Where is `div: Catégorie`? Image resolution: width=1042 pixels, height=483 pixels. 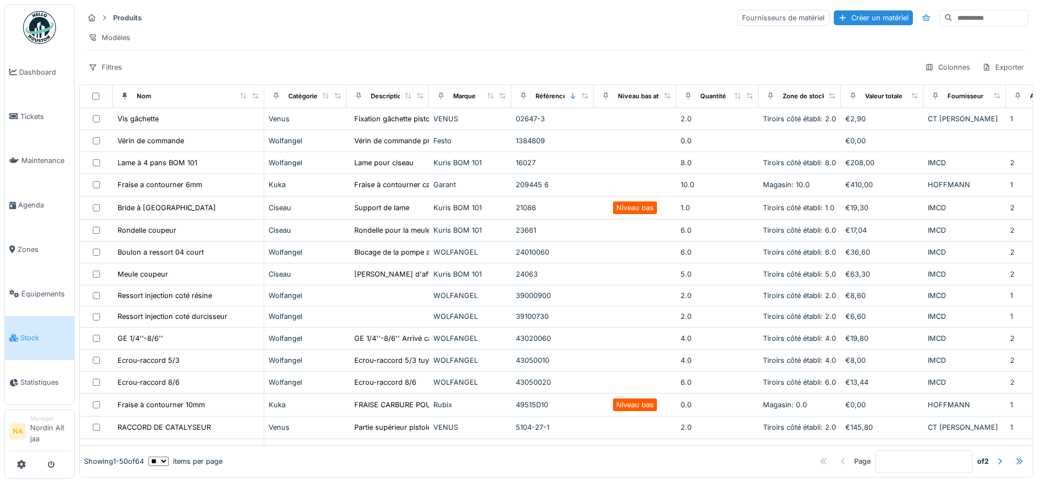 div: Catégorie is located at coordinates (303, 96).